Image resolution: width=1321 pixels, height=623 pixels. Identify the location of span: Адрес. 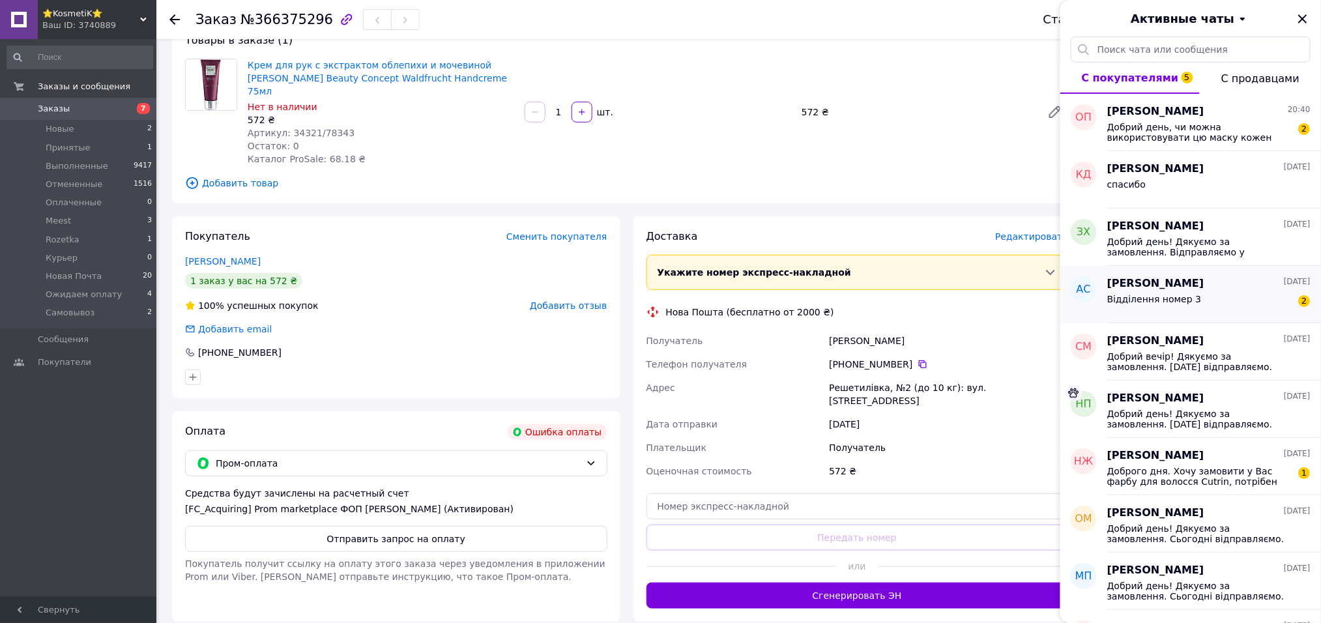
(661, 388).